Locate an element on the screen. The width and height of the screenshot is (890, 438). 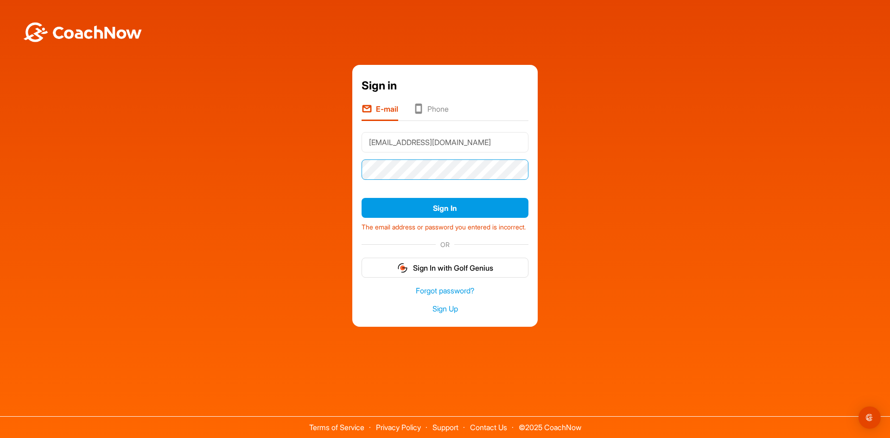
div: The email address or password you entered is incorrect. is located at coordinates (445, 225).